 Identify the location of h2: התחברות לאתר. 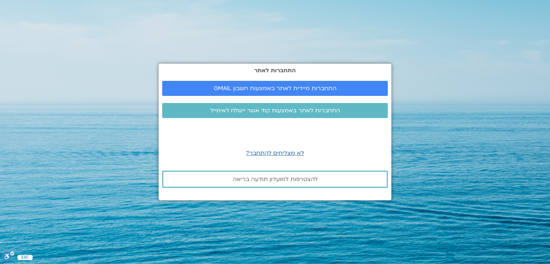
(275, 70).